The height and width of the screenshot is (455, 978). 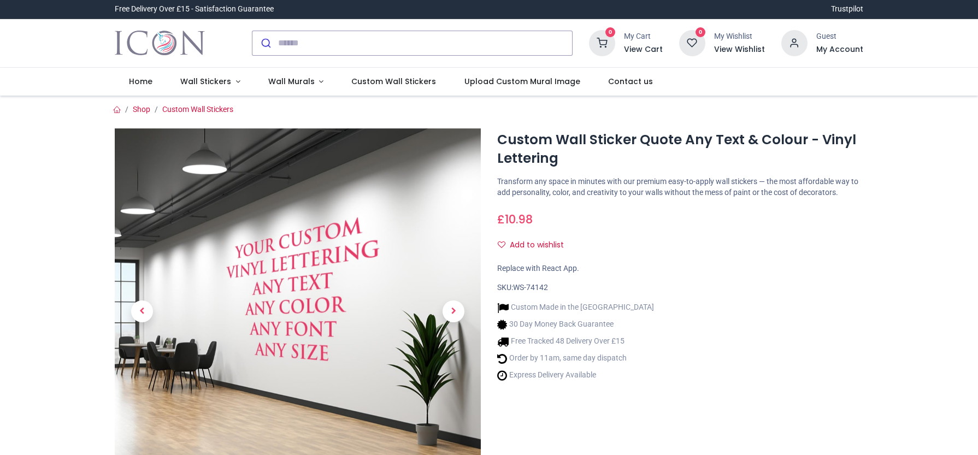 What do you see at coordinates (840, 50) in the screenshot?
I see `a: My Account` at bounding box center [840, 50].